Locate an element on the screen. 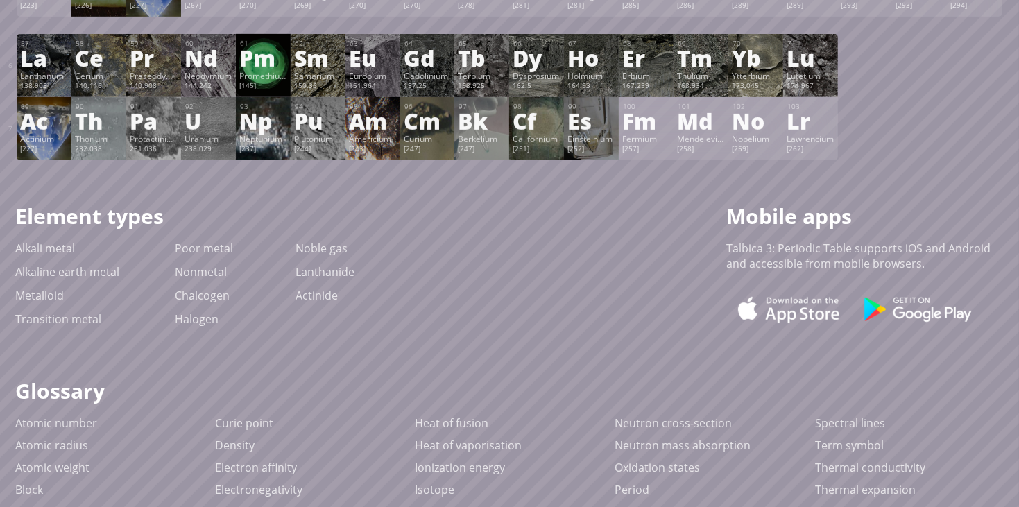  div: Ac is located at coordinates (44, 121).